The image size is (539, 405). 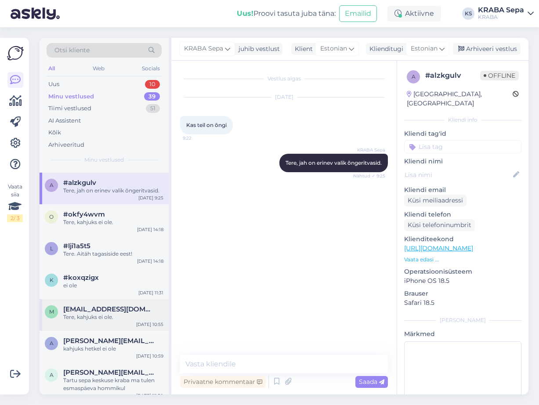 I want to click on span: Tere, jah on erinev valik õngeritvasid., so click(x=334, y=163).